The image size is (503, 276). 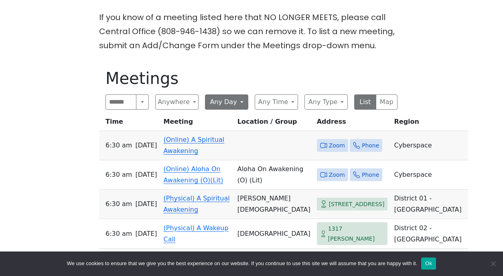 What do you see at coordinates (121, 102) in the screenshot?
I see `input: Search` at bounding box center [121, 102].